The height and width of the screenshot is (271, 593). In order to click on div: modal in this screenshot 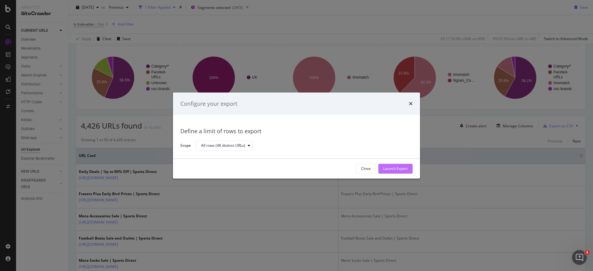, I will do `click(296, 136)`.